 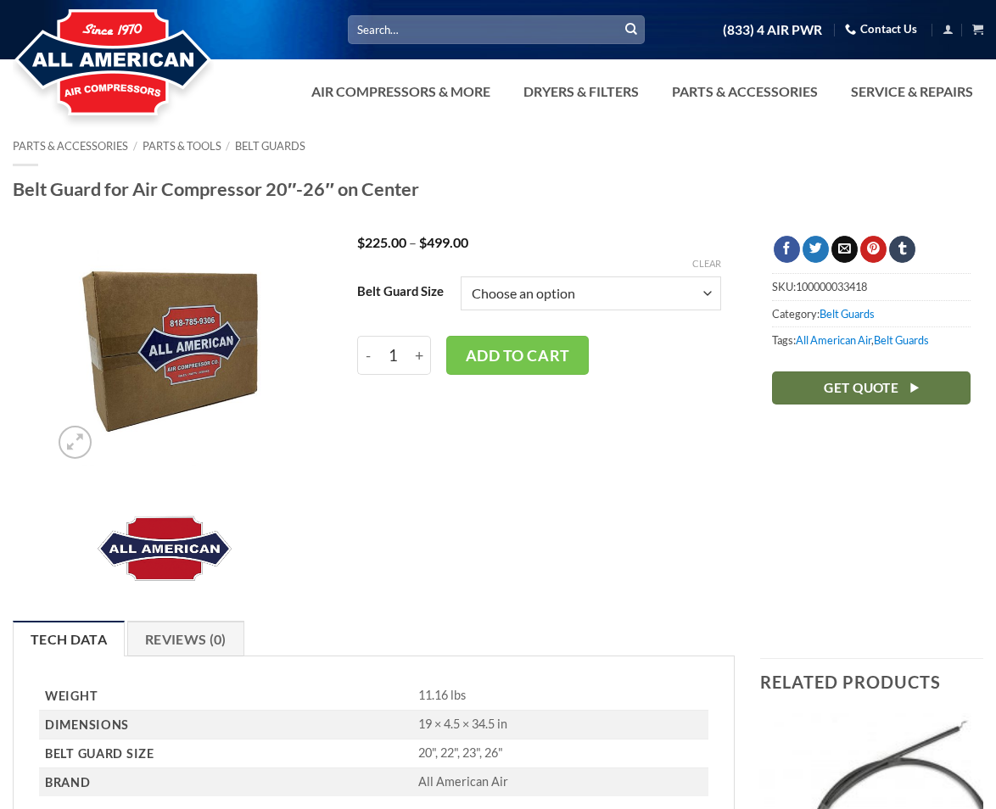 I want to click on a: Air Compressors & More, so click(x=400, y=92).